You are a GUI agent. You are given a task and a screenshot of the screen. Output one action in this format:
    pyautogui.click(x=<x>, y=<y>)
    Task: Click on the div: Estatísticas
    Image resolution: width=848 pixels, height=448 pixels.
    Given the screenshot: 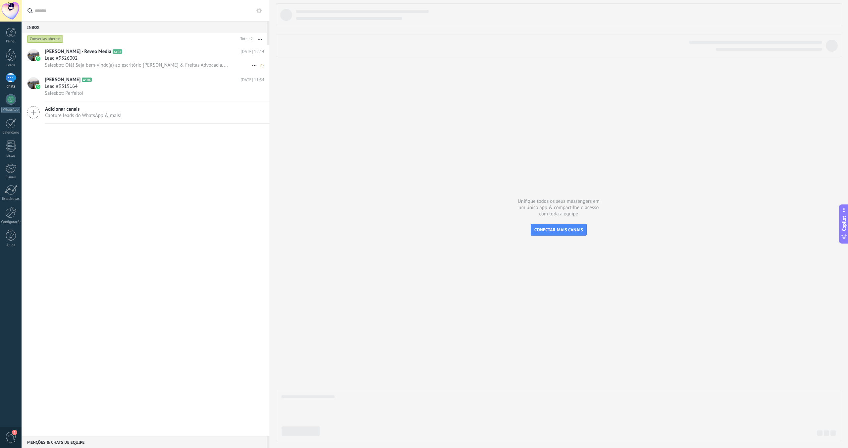 What is the action you would take?
    pyautogui.click(x=11, y=199)
    